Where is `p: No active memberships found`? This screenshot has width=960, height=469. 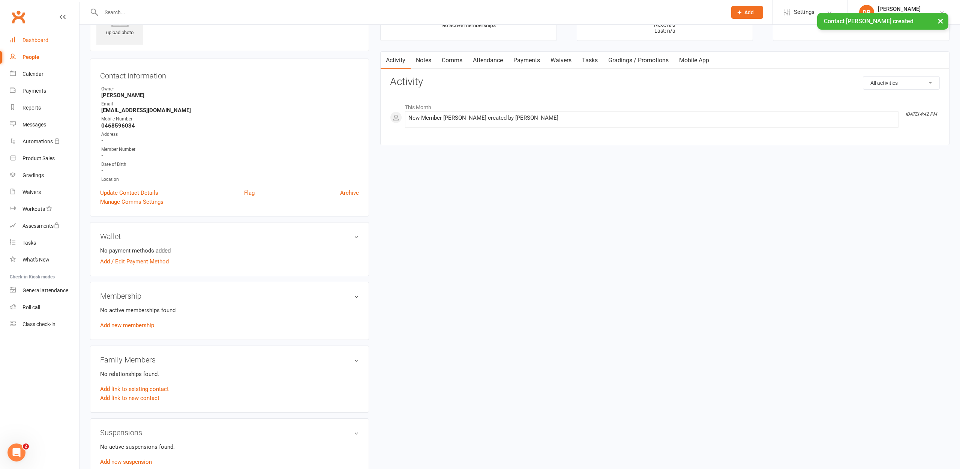
p: No active memberships found is located at coordinates (230, 310).